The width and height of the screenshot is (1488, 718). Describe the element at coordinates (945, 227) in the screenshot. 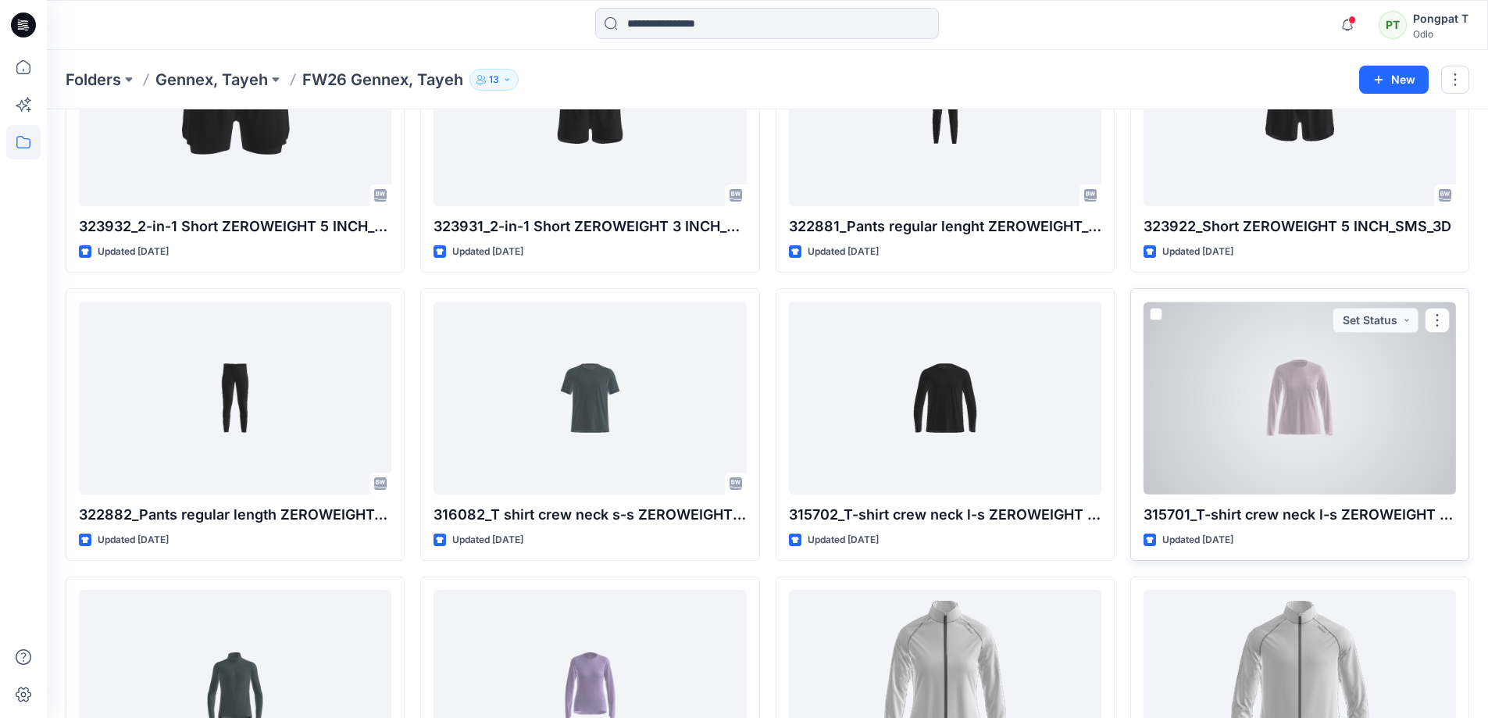

I see `p: 322881_Pants regular lenght ZEROWEIGHT_SMS_3D` at that location.